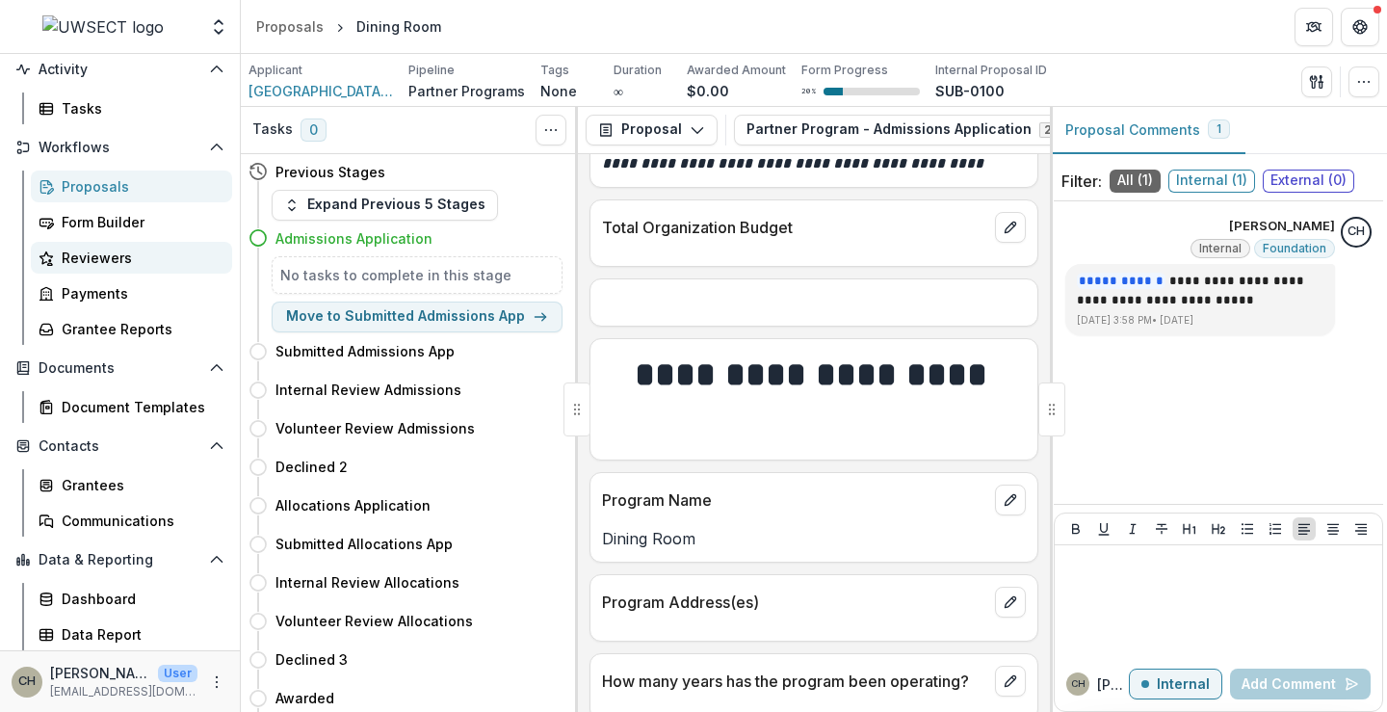 The width and height of the screenshot is (1387, 712). I want to click on h4: Admissions Application, so click(354, 238).